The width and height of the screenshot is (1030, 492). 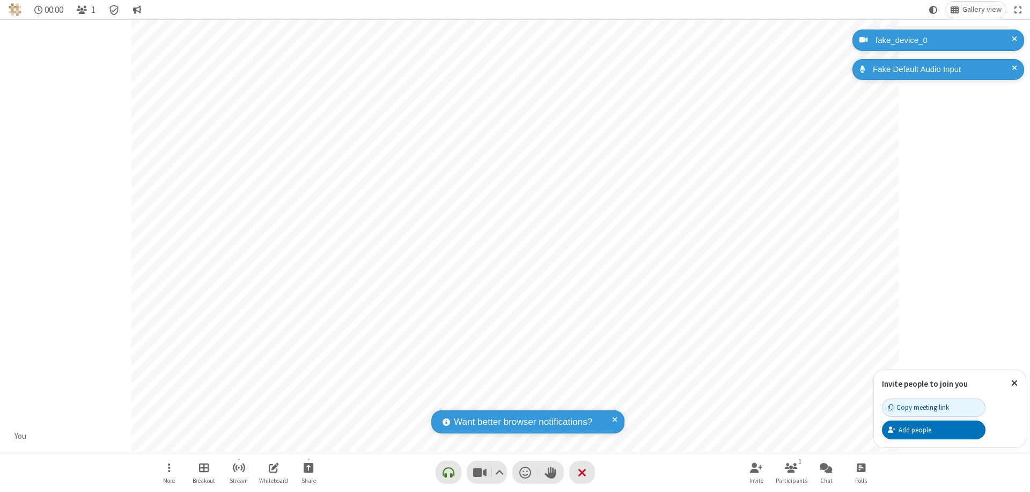 What do you see at coordinates (93, 10) in the screenshot?
I see `span: 1` at bounding box center [93, 10].